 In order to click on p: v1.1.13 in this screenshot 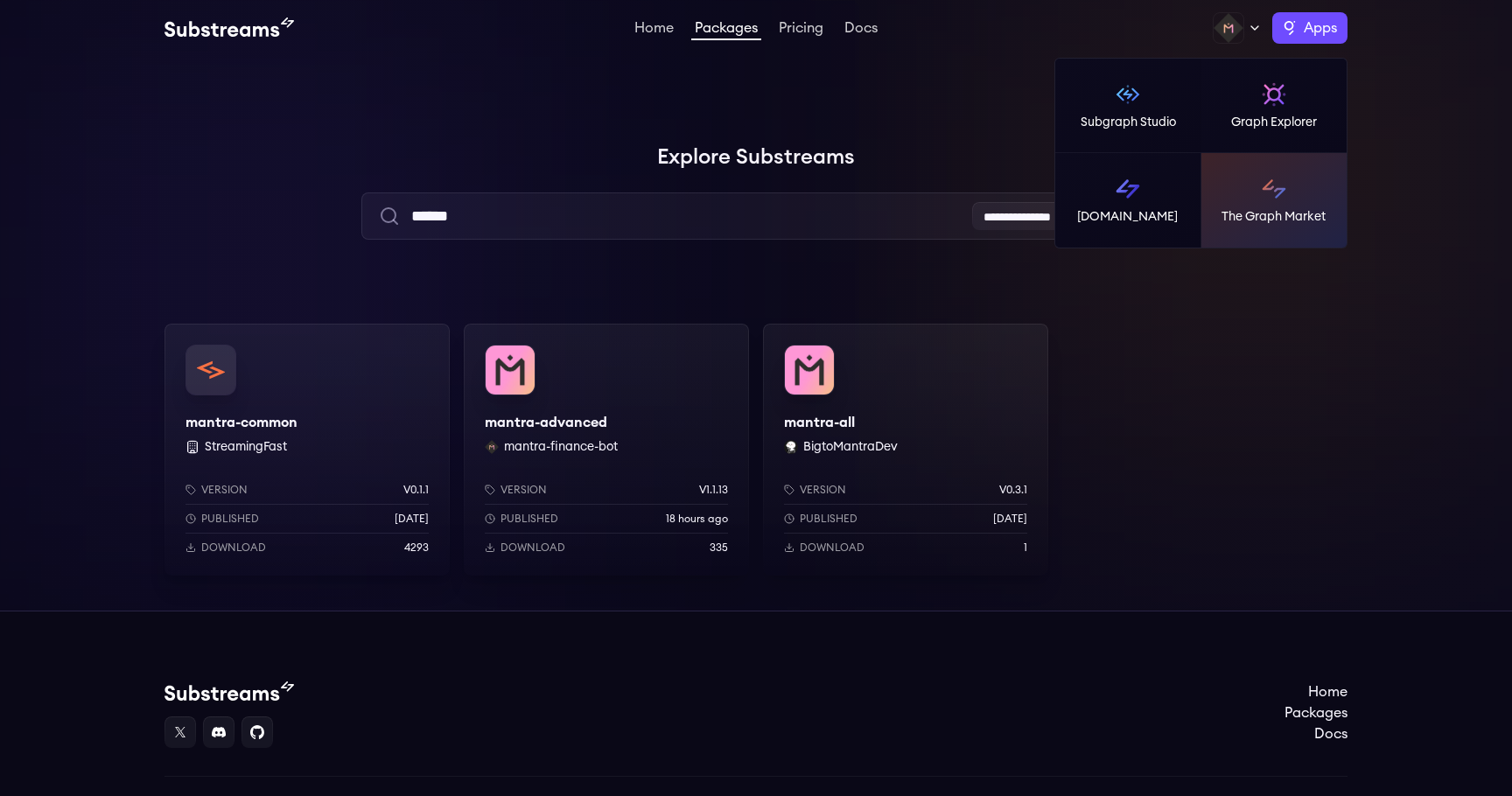, I will do `click(713, 490)`.